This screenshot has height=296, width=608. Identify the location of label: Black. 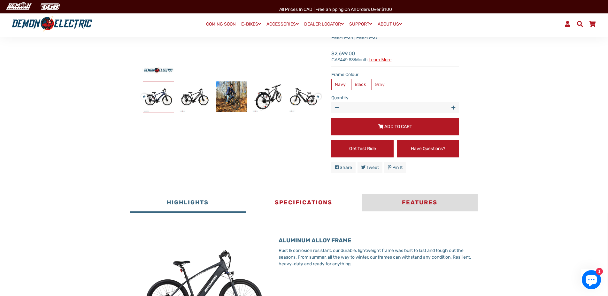
(360, 84).